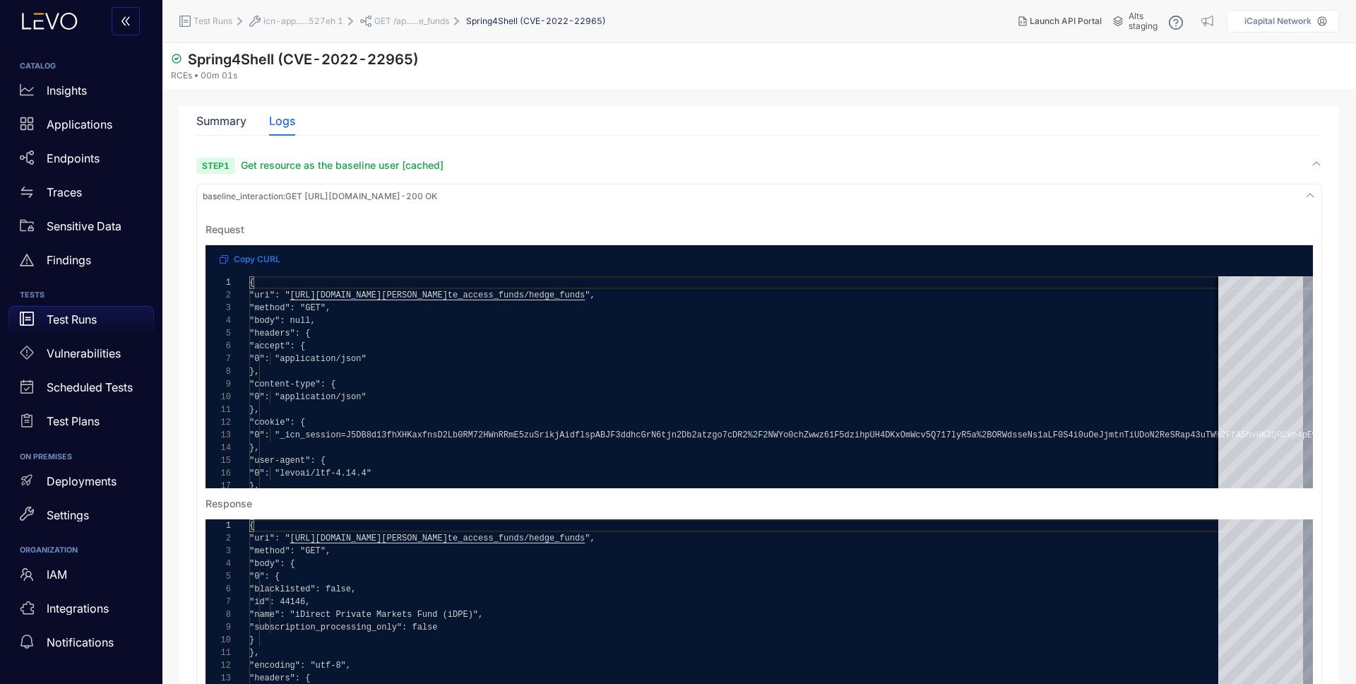 Image resolution: width=1356 pixels, height=684 pixels. Describe the element at coordinates (1066, 21) in the screenshot. I see `span: Launch API Portal` at that location.